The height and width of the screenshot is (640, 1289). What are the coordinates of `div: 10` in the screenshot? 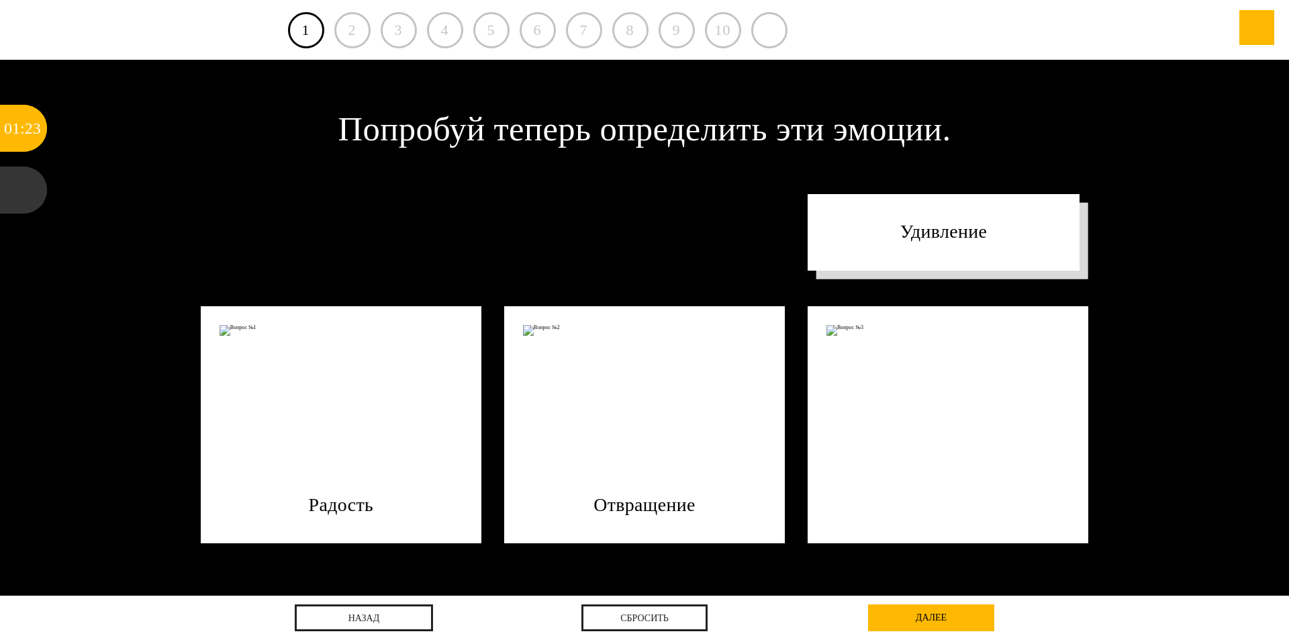 It's located at (723, 30).